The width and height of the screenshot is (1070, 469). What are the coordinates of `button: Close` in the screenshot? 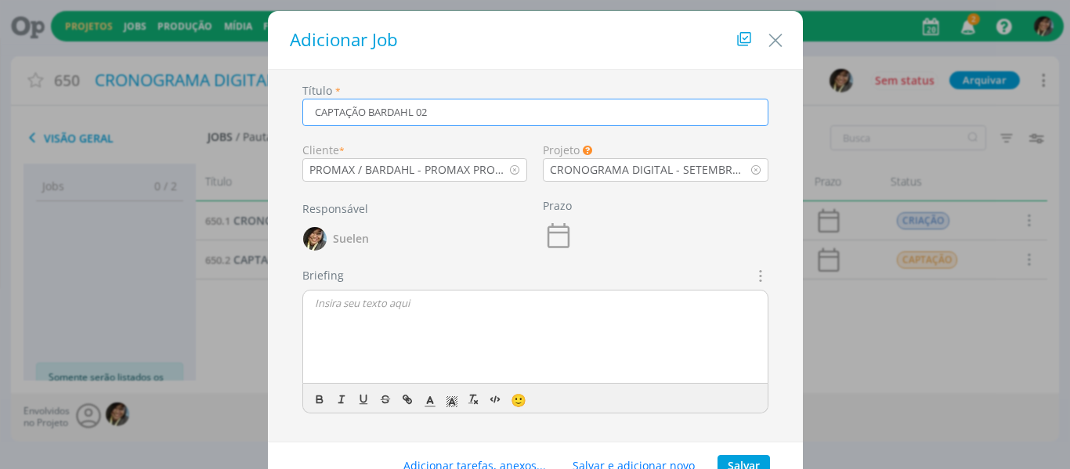 It's located at (776, 37).